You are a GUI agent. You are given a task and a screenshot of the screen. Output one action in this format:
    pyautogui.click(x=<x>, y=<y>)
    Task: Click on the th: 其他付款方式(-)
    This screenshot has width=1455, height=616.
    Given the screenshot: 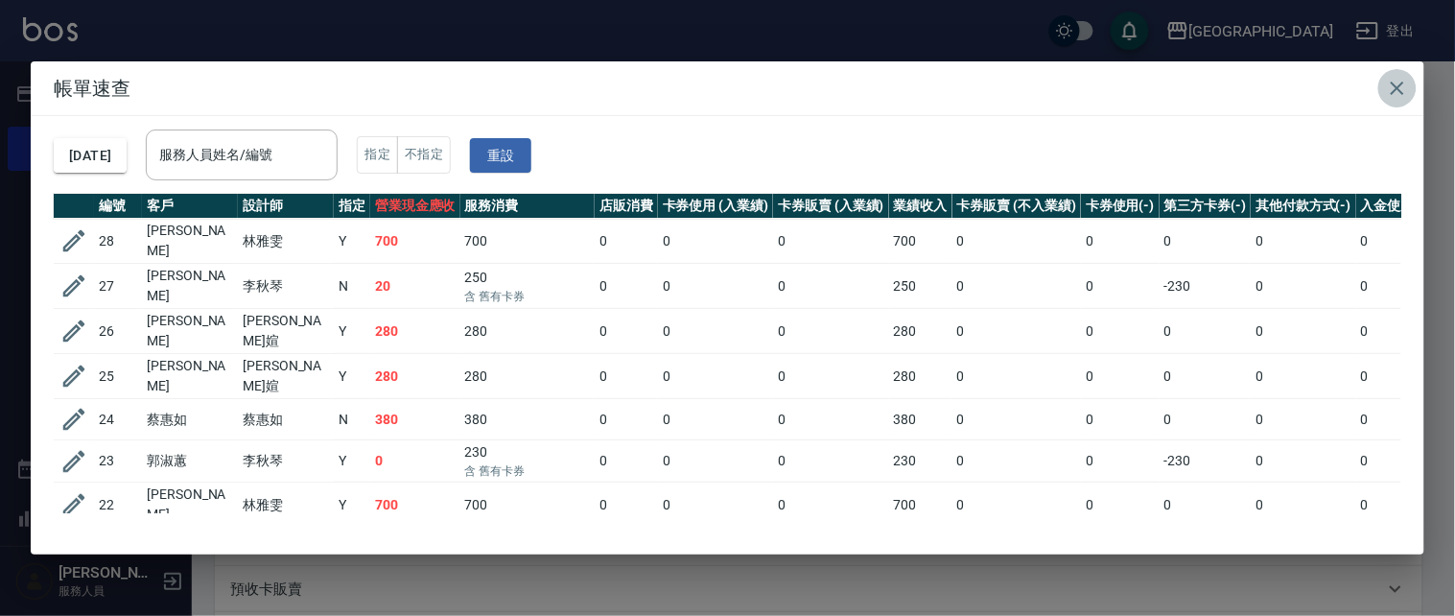 What is the action you would take?
    pyautogui.click(x=1304, y=206)
    